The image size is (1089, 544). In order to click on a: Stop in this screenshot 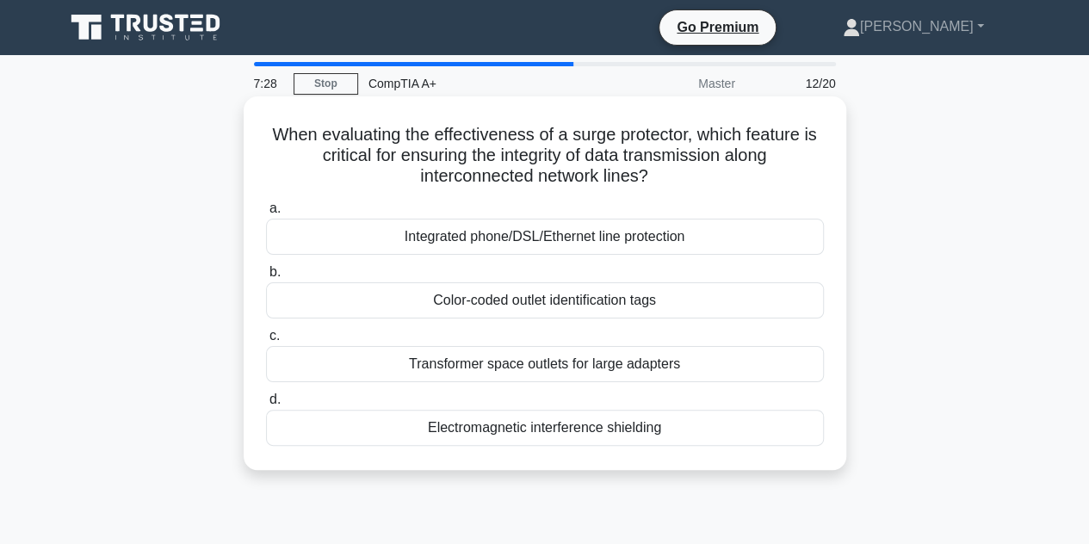, I will do `click(325, 84)`.